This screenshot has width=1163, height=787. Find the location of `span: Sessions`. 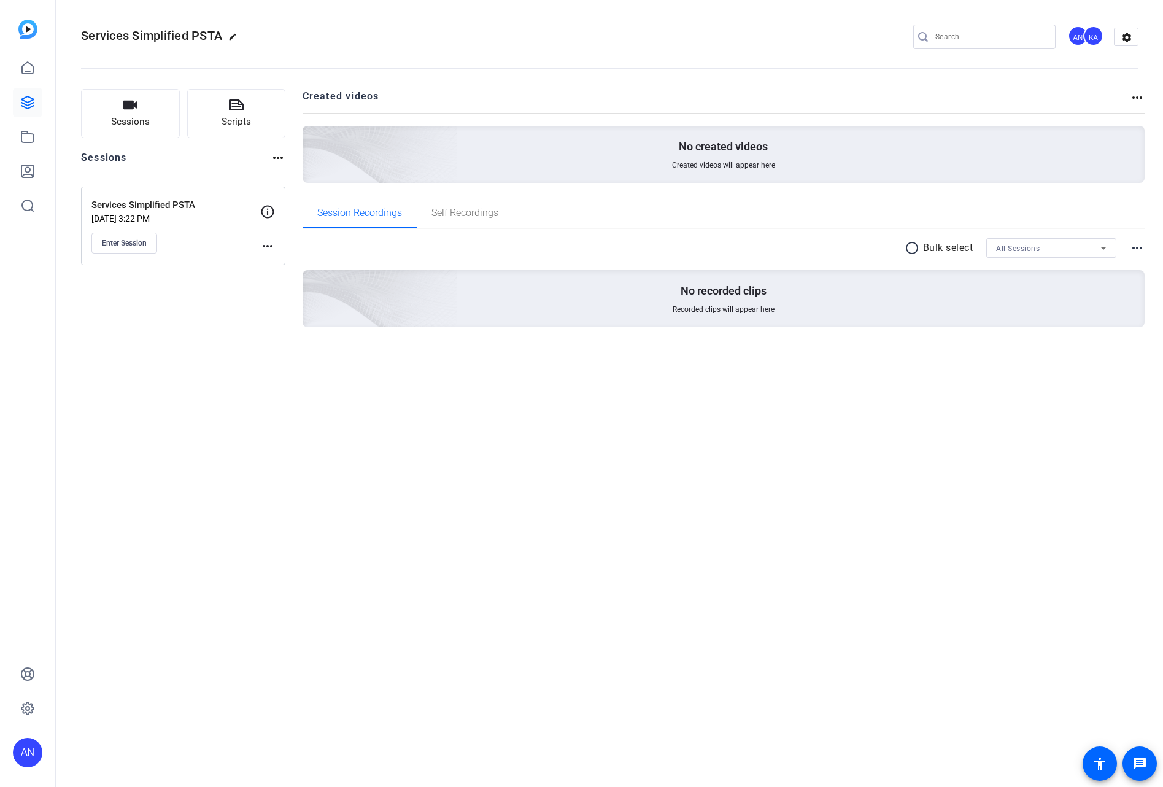

span: Sessions is located at coordinates (130, 122).